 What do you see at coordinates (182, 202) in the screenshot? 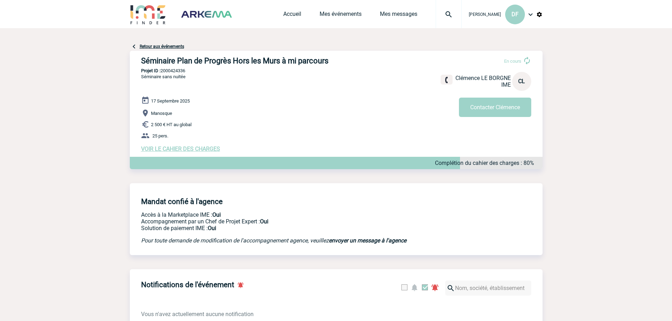
I see `h4: Mandat confié à l'agence` at bounding box center [182, 202].